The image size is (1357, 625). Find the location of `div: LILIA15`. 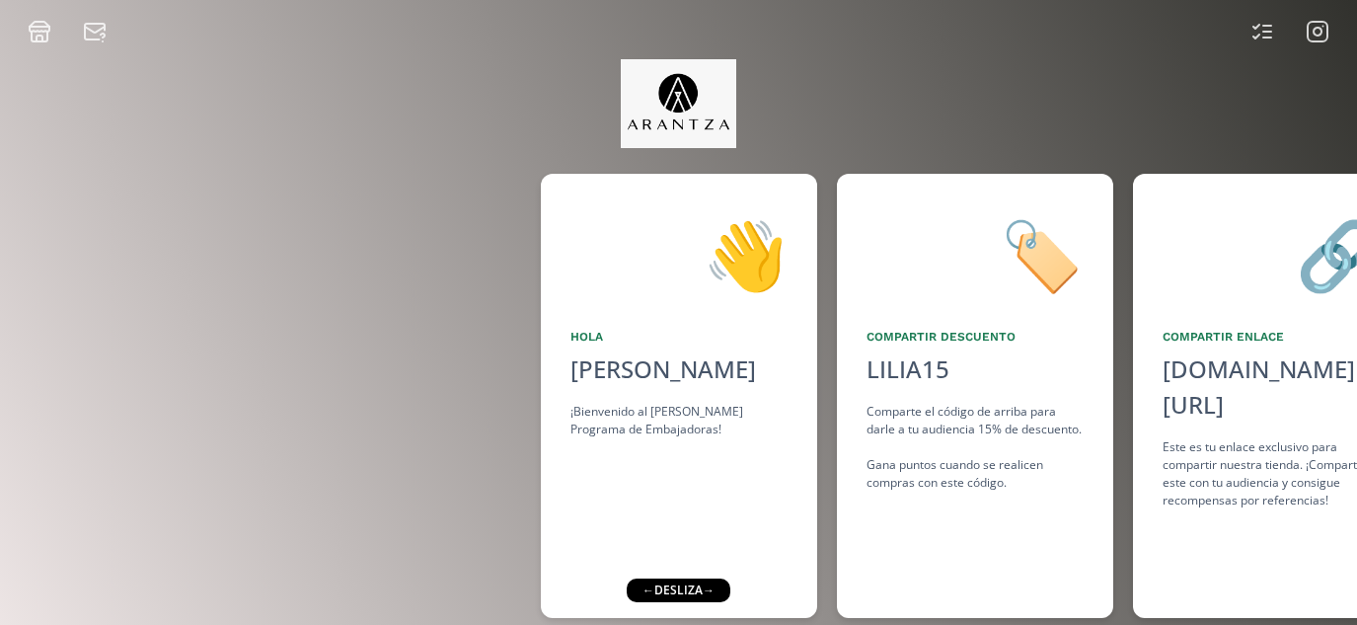

div: LILIA15 is located at coordinates (908, 369).